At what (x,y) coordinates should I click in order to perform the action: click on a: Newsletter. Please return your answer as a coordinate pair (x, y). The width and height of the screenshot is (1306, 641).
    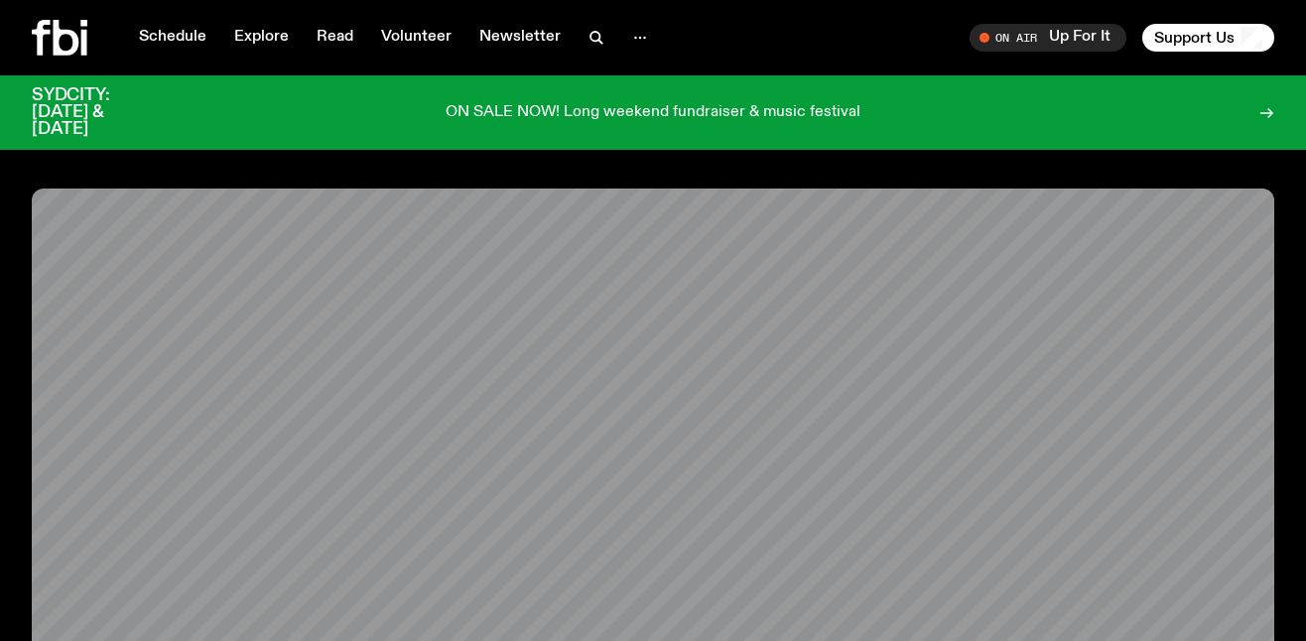
    Looking at the image, I should click on (520, 38).